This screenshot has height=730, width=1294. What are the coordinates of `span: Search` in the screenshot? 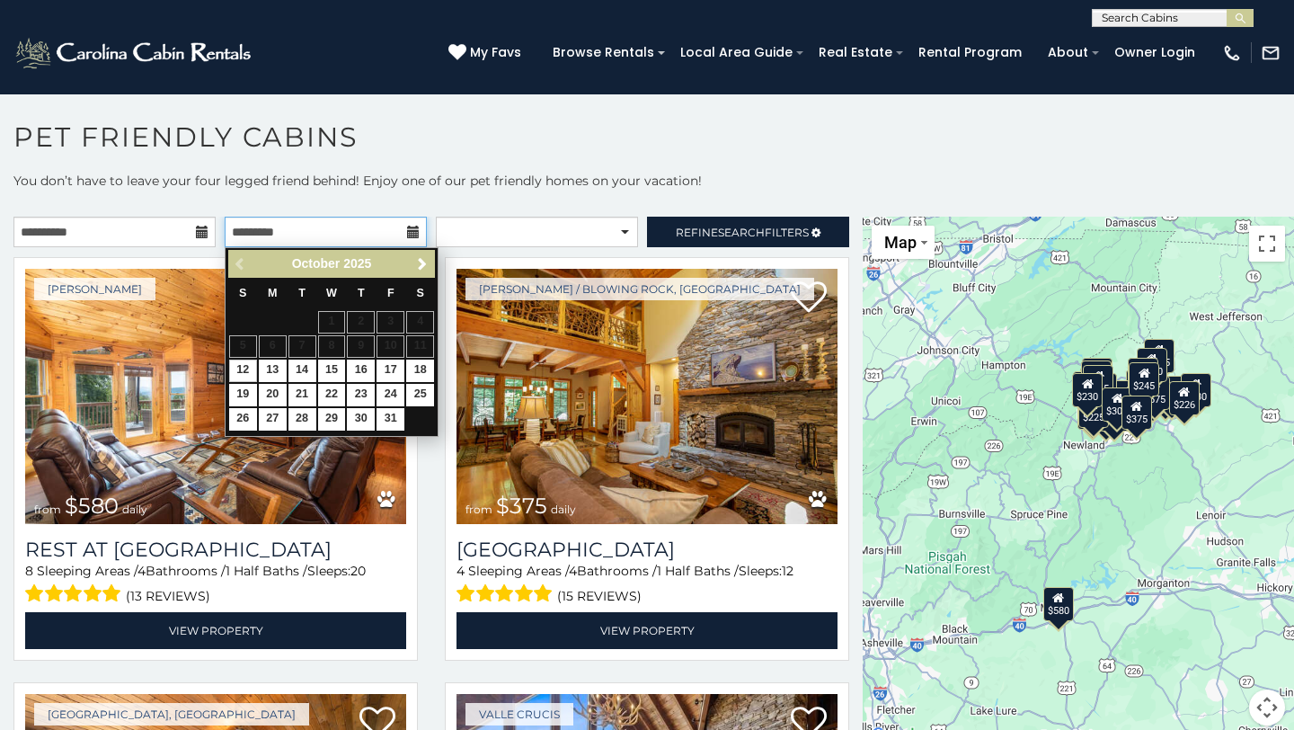 It's located at (741, 232).